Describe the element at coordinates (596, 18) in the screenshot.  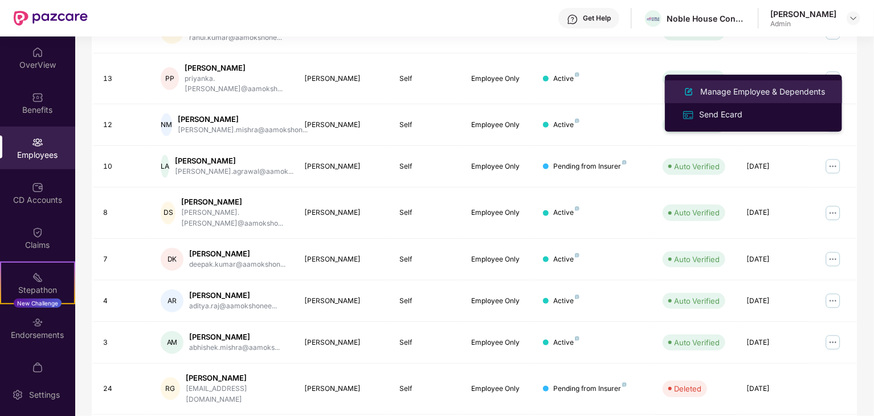
I see `div: Get Help` at that location.